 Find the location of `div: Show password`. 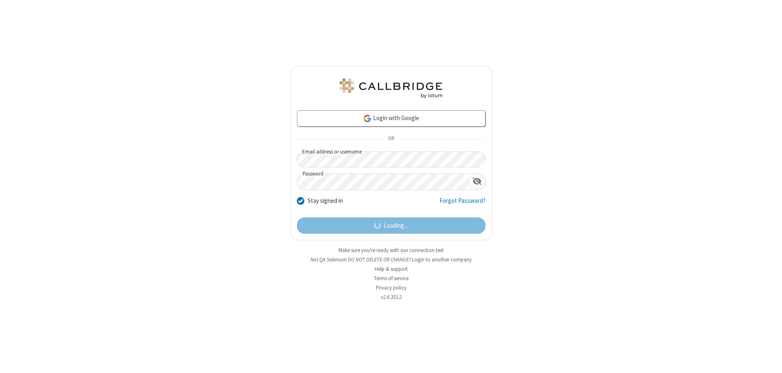

div: Show password is located at coordinates (477, 181).